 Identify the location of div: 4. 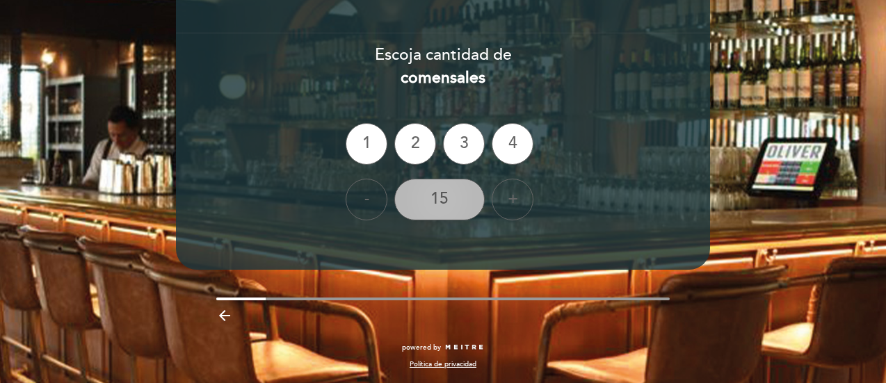
(512, 144).